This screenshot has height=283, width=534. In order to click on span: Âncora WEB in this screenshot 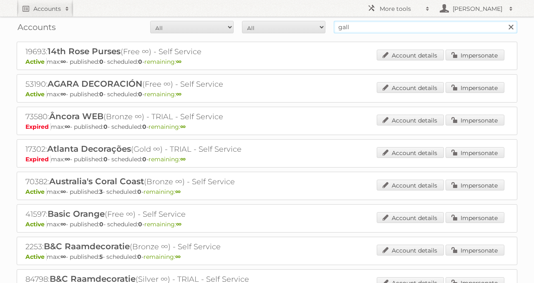, I will do `click(76, 116)`.